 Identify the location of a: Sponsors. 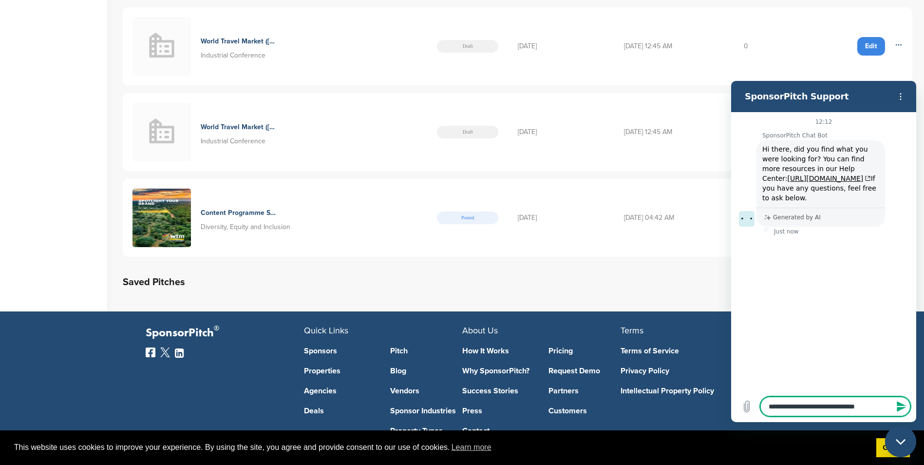
(340, 351).